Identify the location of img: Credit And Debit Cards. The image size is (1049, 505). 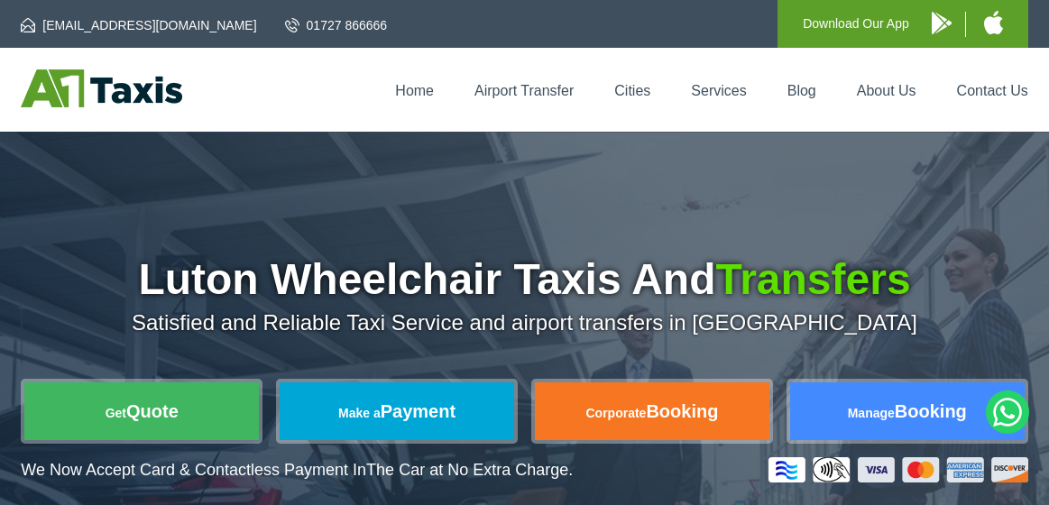
(898, 470).